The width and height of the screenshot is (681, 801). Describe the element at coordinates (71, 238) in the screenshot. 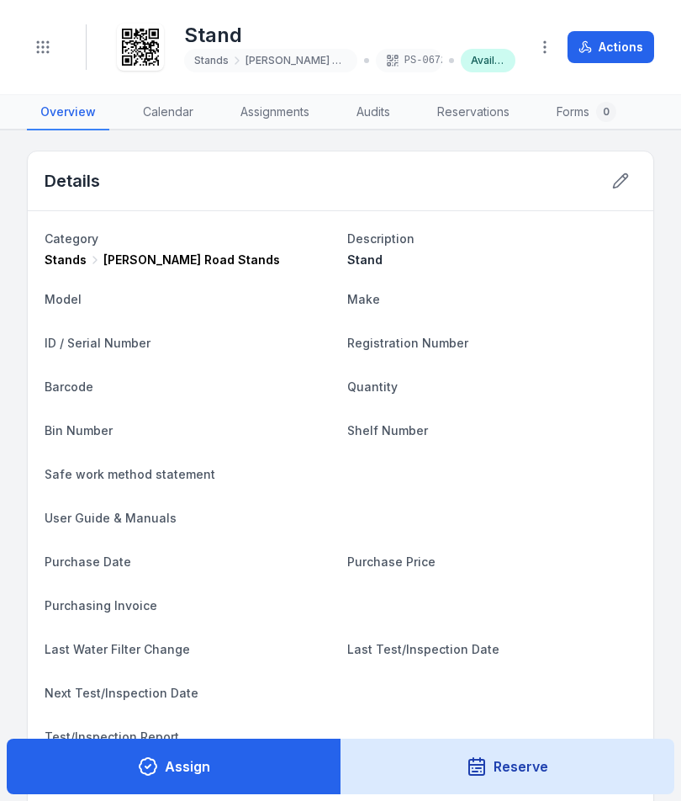

I see `span: Category` at that location.